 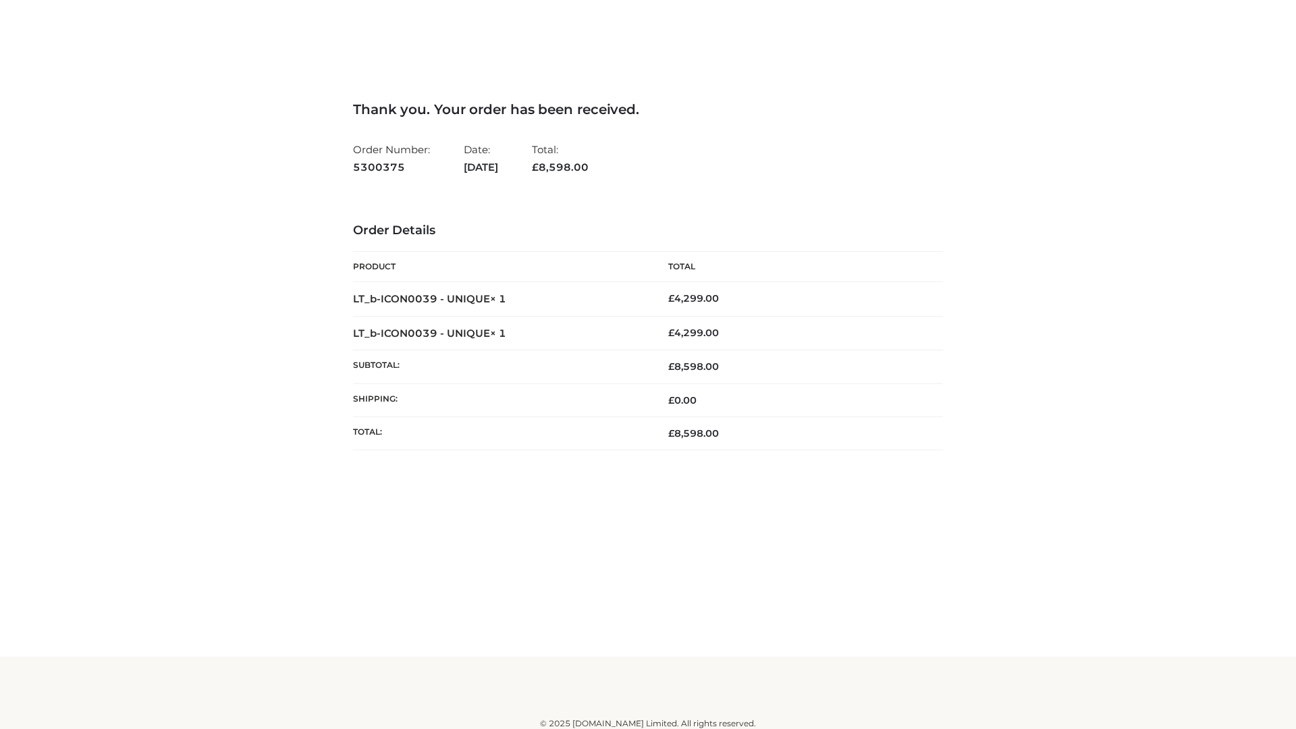 I want to click on li: Date:, so click(x=481, y=158).